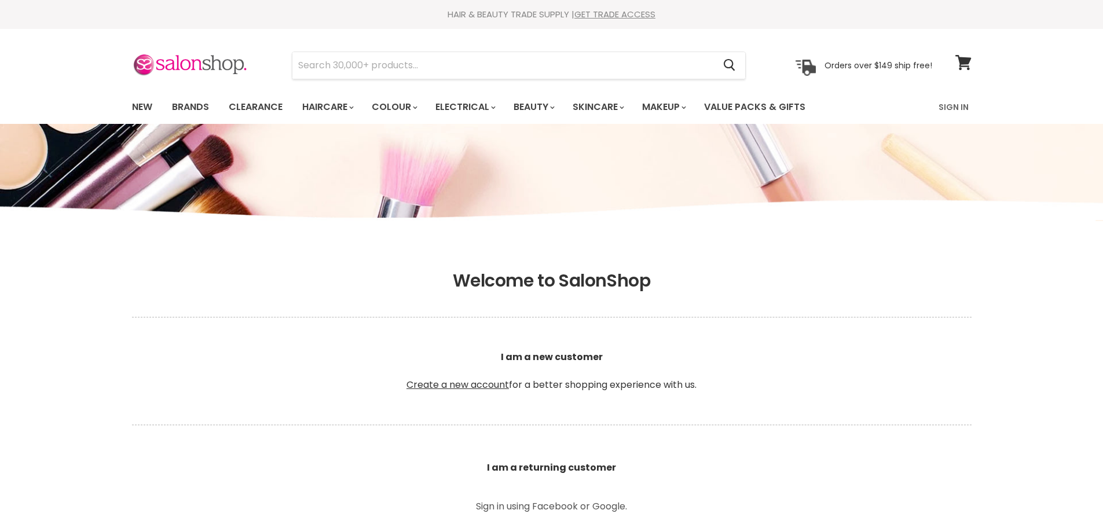  Describe the element at coordinates (498, 107) in the screenshot. I see `ul: Main menu` at that location.